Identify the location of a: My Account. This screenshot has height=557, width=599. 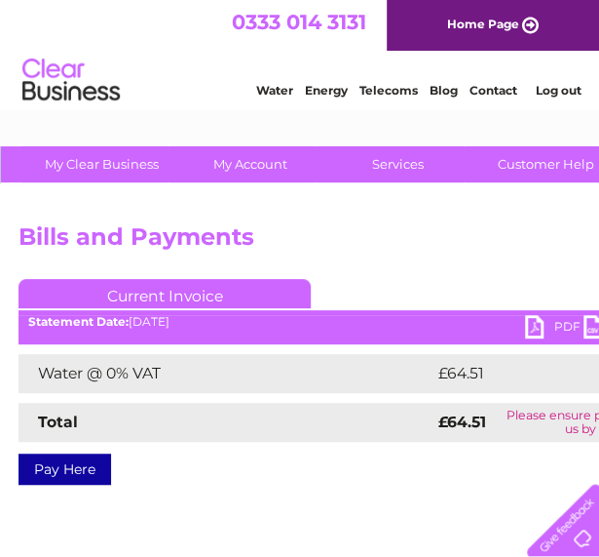
(250, 164).